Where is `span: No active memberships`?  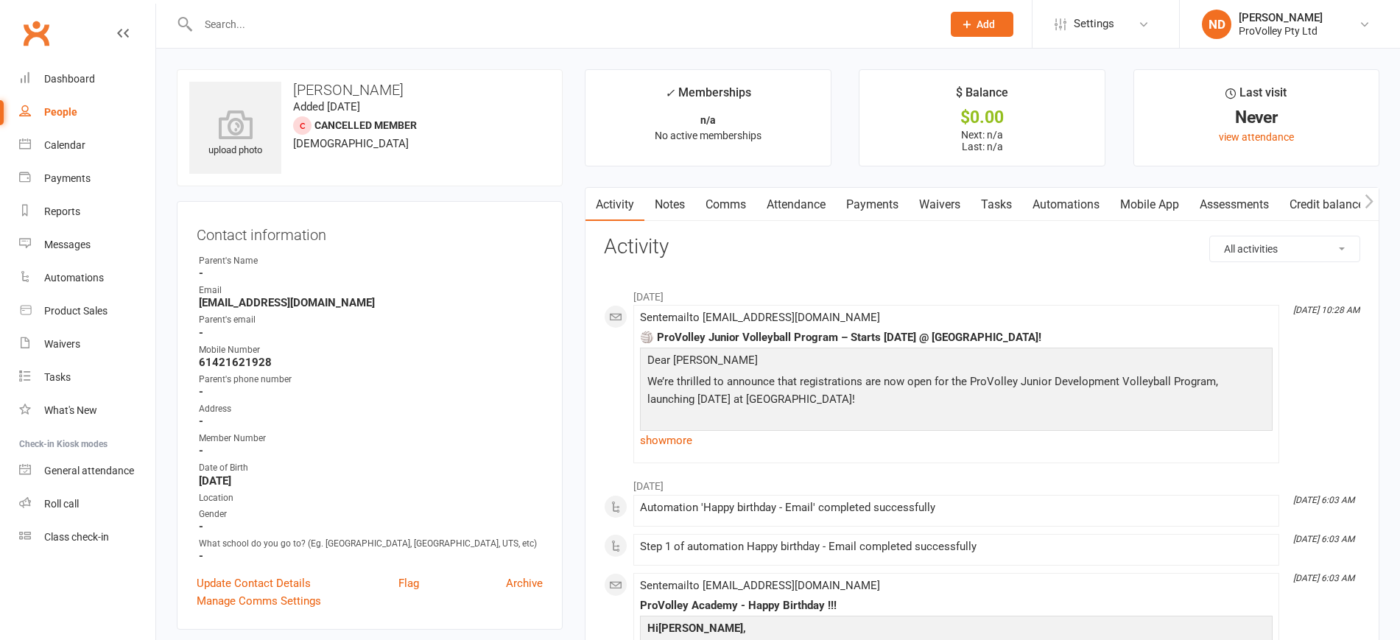 span: No active memberships is located at coordinates (708, 136).